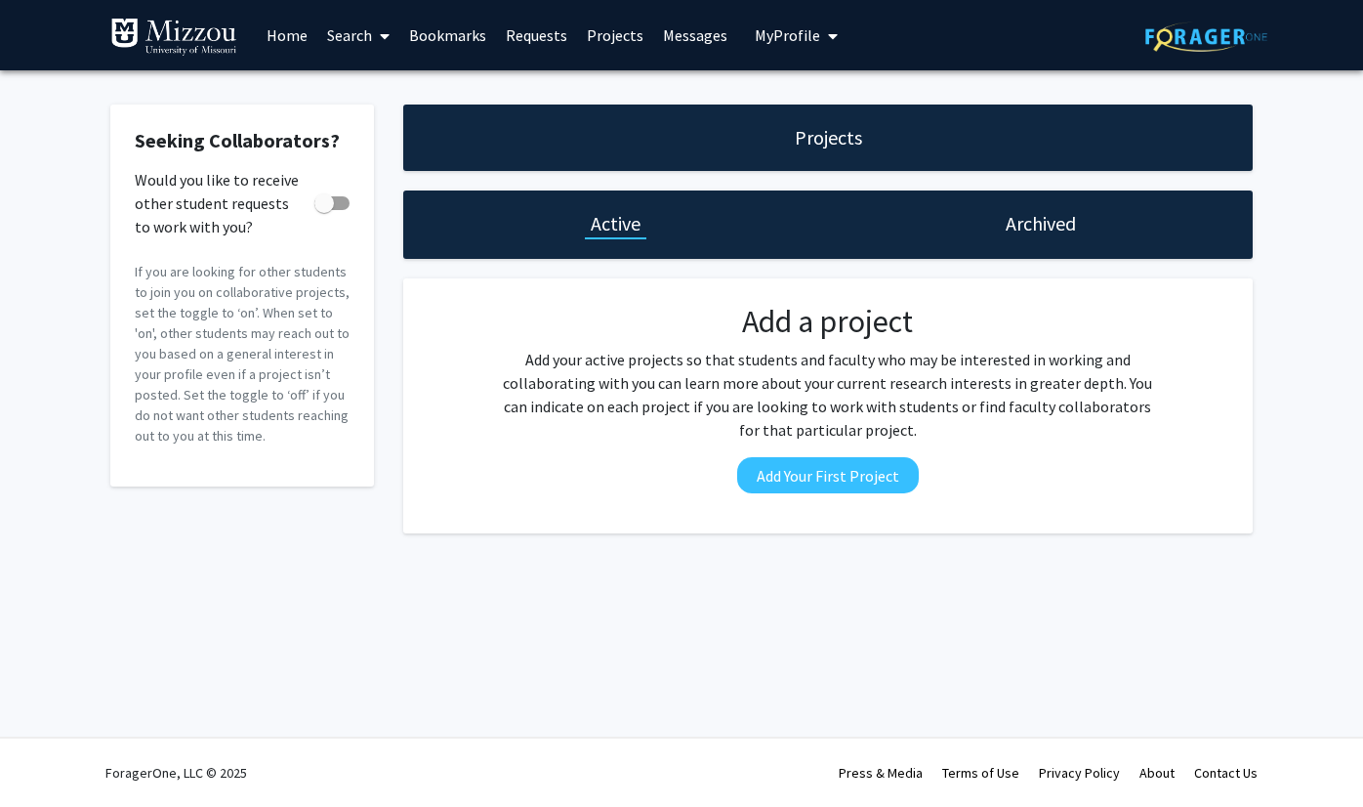 This screenshot has height=807, width=1363. Describe the element at coordinates (828, 138) in the screenshot. I see `h1: Projects` at that location.